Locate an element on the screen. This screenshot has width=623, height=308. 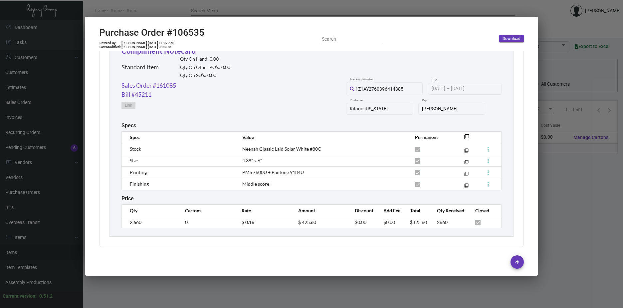
h2: Qty On Hand: 0.00 is located at coordinates (205, 59).